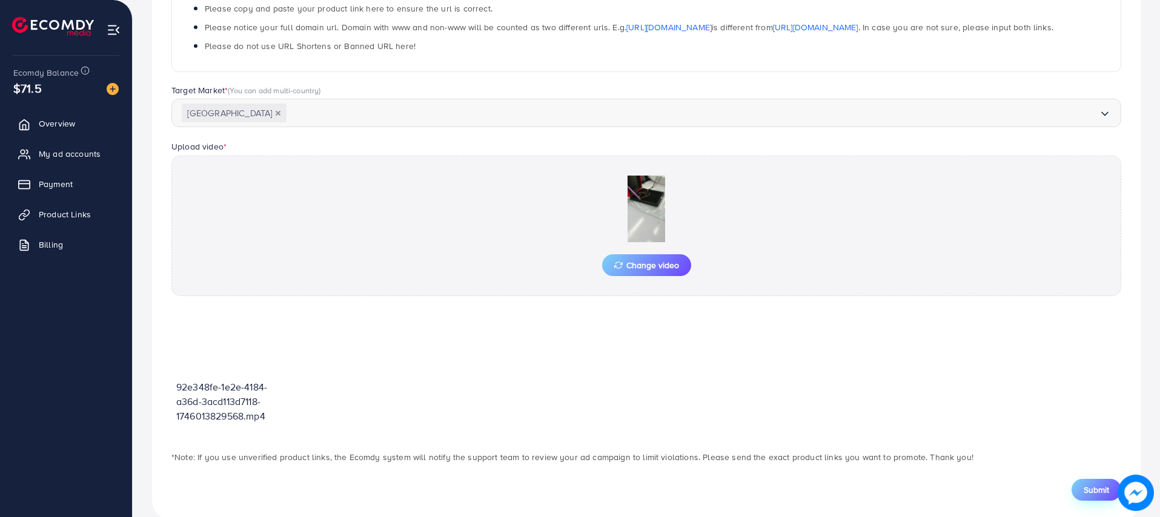 This screenshot has width=1160, height=517. I want to click on p: 92e348fe-1e2e-4184-a36d-3acd113d7118-1746013829568.mp4, so click(234, 402).